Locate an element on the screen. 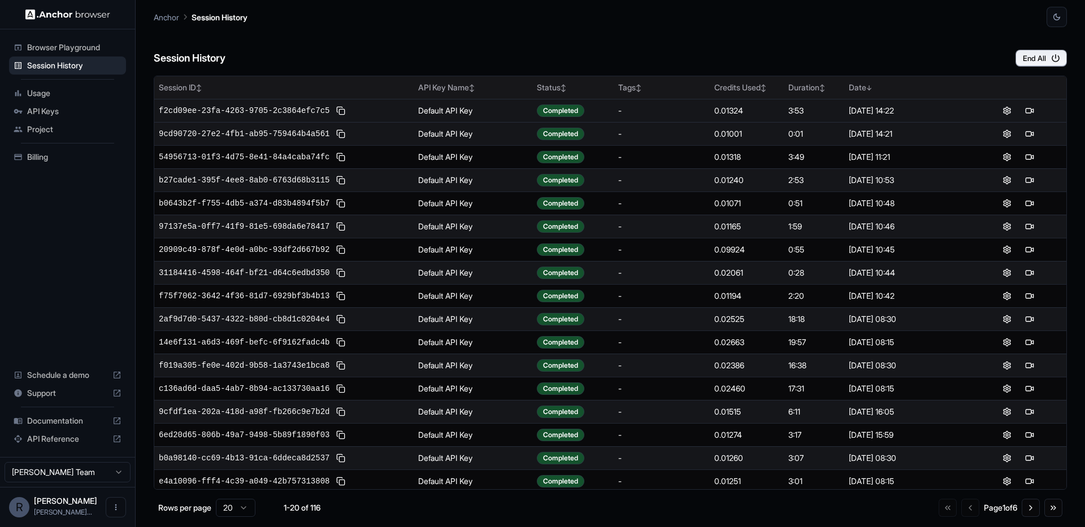 The image size is (1085, 527). span: rickson.lima@remofy.io is located at coordinates (63, 512).